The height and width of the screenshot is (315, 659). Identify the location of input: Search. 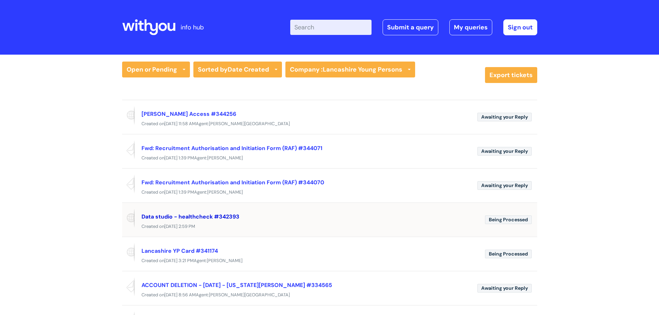
(331, 27).